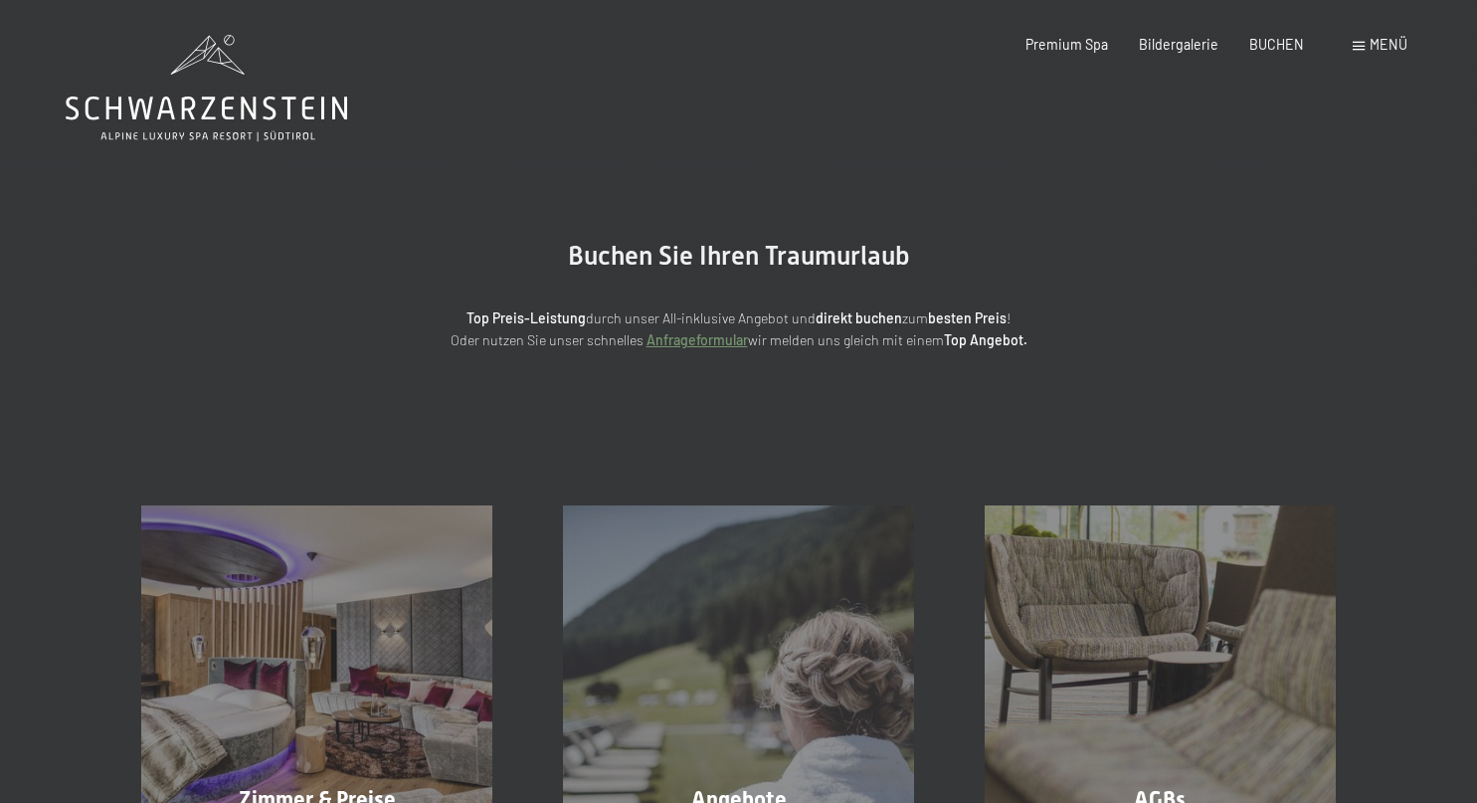  What do you see at coordinates (697, 339) in the screenshot?
I see `a: Anfrageformular` at bounding box center [697, 339].